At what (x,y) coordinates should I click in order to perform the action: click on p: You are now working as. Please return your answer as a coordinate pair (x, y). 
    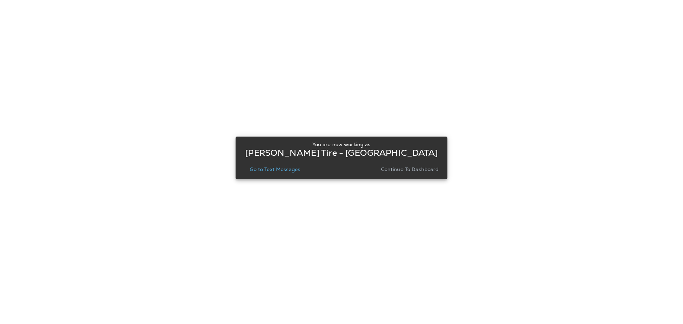
    Looking at the image, I should click on (341, 144).